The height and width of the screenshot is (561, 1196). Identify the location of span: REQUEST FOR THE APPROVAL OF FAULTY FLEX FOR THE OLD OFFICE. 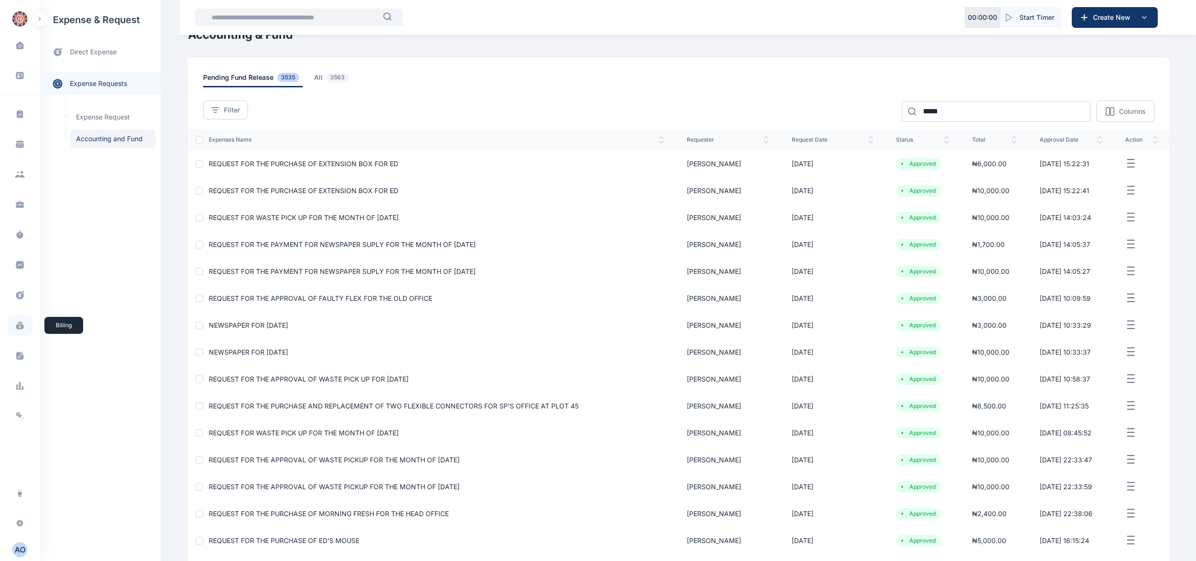
(320, 298).